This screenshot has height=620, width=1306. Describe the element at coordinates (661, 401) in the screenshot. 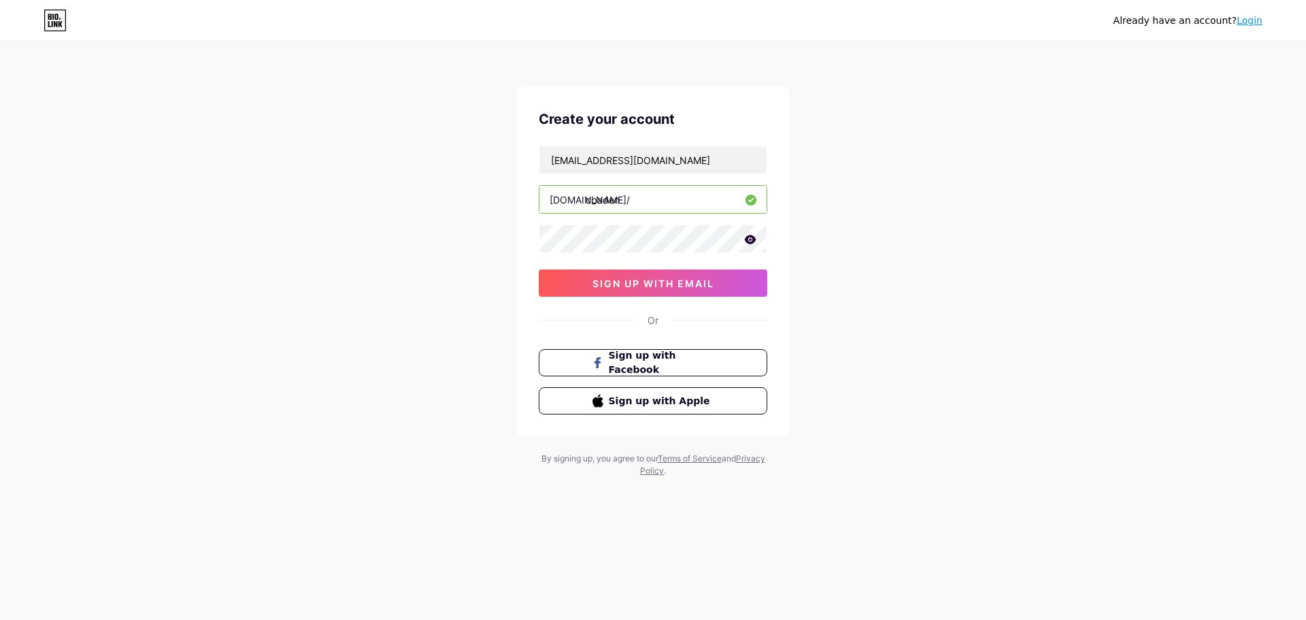

I see `span: Sign up with Apple` at that location.